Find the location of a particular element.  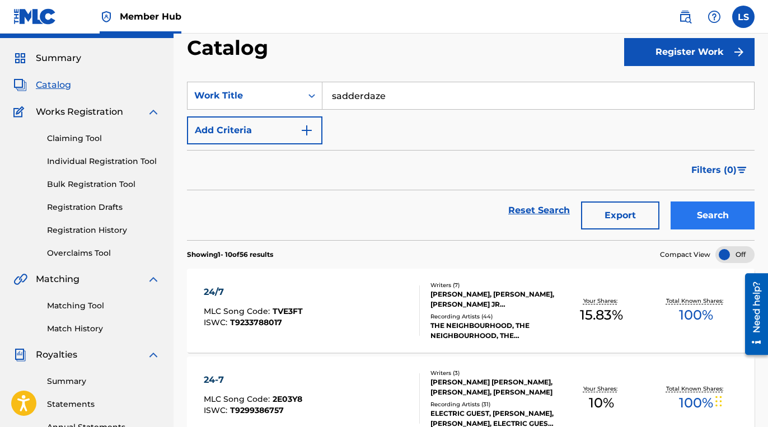

button: Filters (0) is located at coordinates (719, 170).